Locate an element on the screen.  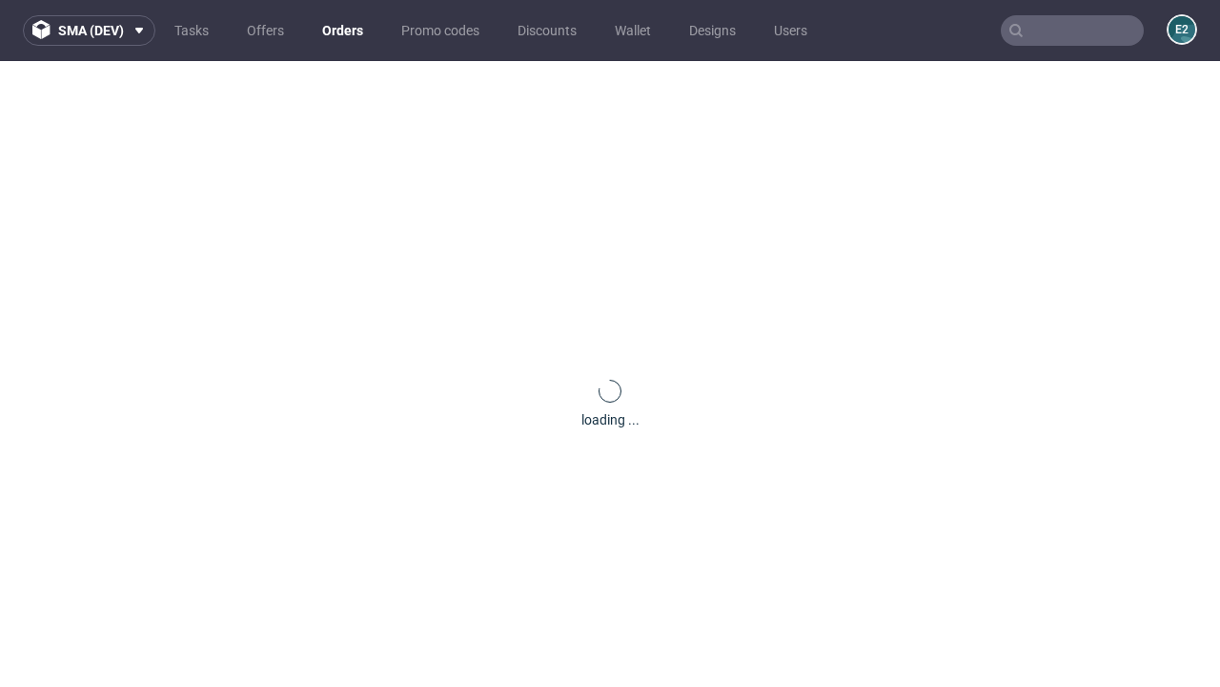
a: Designs is located at coordinates (712, 31).